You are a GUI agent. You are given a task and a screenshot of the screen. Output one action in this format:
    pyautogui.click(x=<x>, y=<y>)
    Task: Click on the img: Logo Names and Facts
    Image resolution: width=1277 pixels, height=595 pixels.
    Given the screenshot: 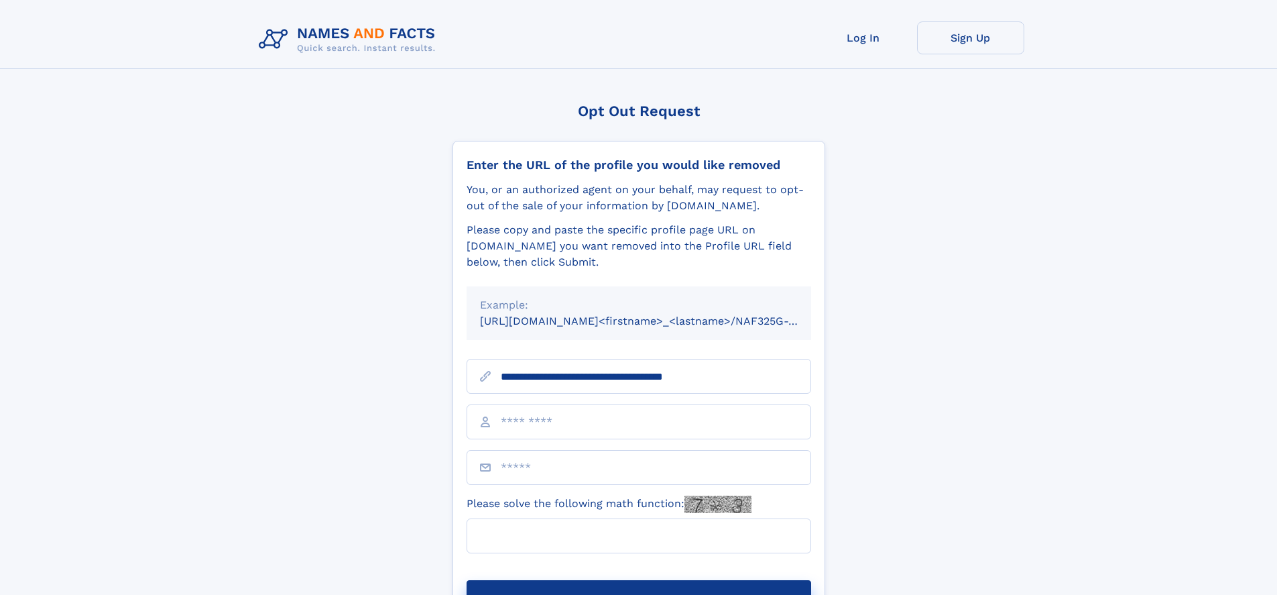 What is the action you would take?
    pyautogui.click(x=350, y=40)
    